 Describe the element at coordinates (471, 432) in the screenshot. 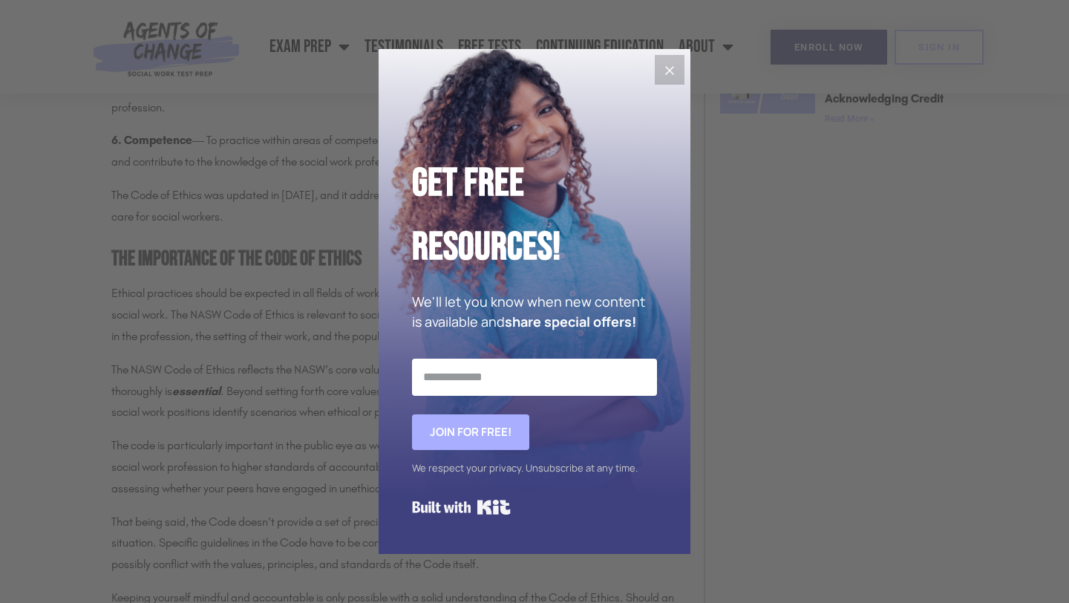

I see `span: Join for FREE!` at that location.